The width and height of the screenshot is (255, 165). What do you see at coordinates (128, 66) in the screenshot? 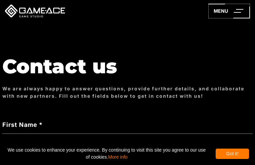
I see `h1: Contact us` at bounding box center [128, 66].